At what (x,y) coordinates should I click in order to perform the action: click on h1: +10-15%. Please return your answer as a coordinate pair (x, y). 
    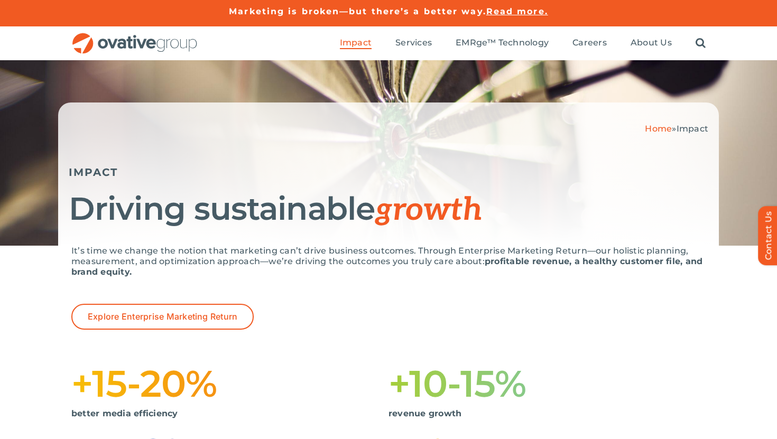
    Looking at the image, I should click on (547, 384).